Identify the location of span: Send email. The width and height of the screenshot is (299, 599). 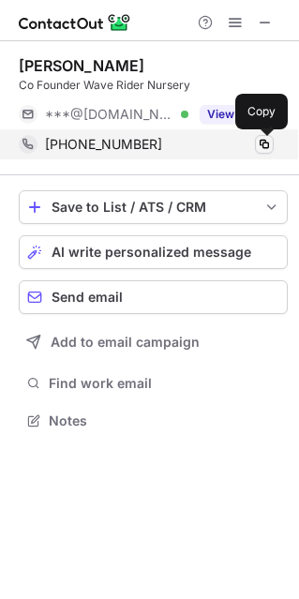
(87, 297).